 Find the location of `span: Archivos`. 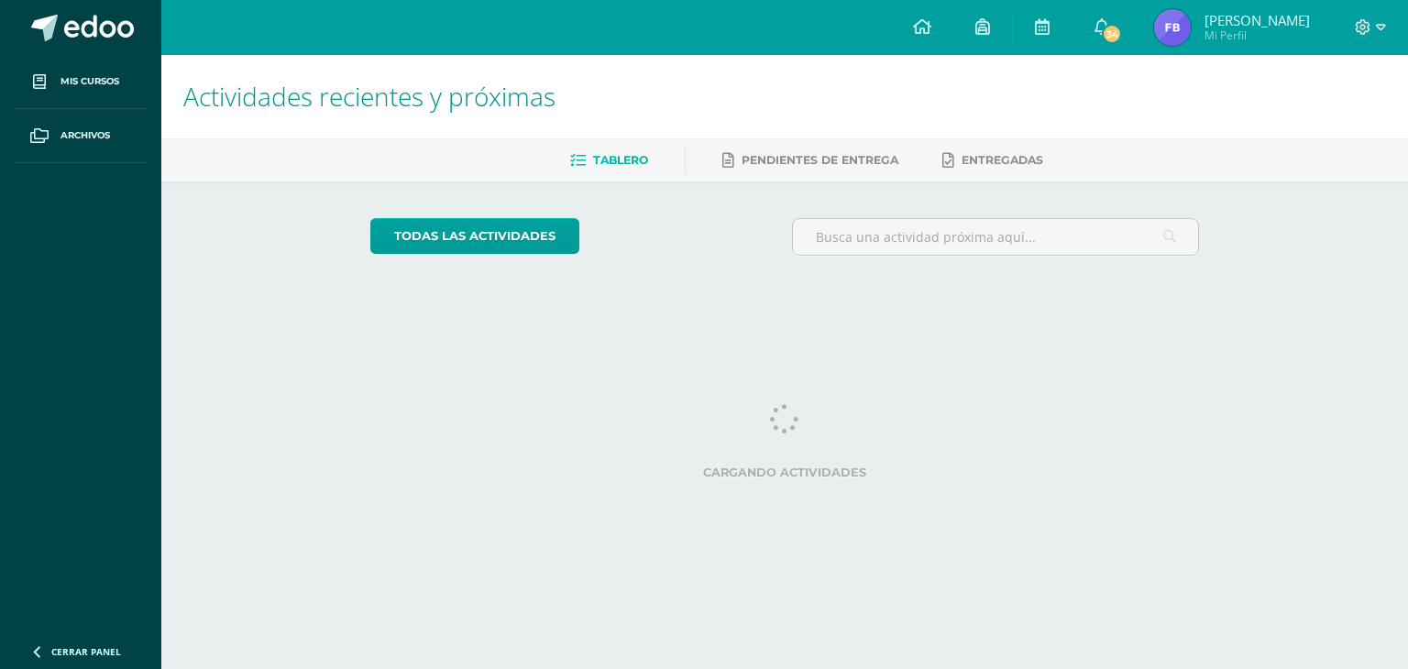

span: Archivos is located at coordinates (85, 136).